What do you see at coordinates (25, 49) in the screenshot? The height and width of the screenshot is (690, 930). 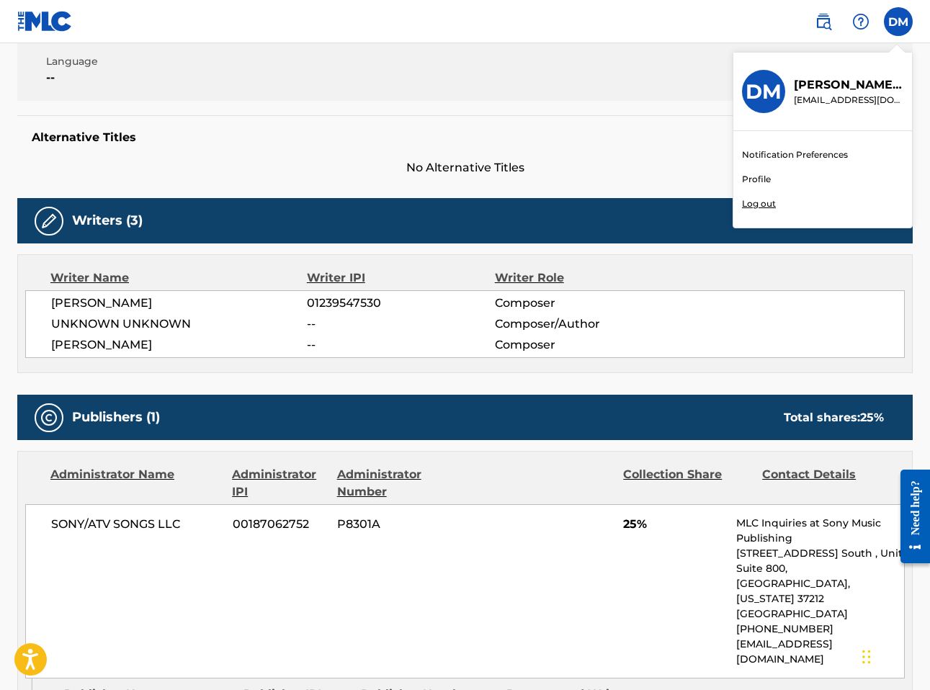 I see `div: Need help?` at bounding box center [25, 49].